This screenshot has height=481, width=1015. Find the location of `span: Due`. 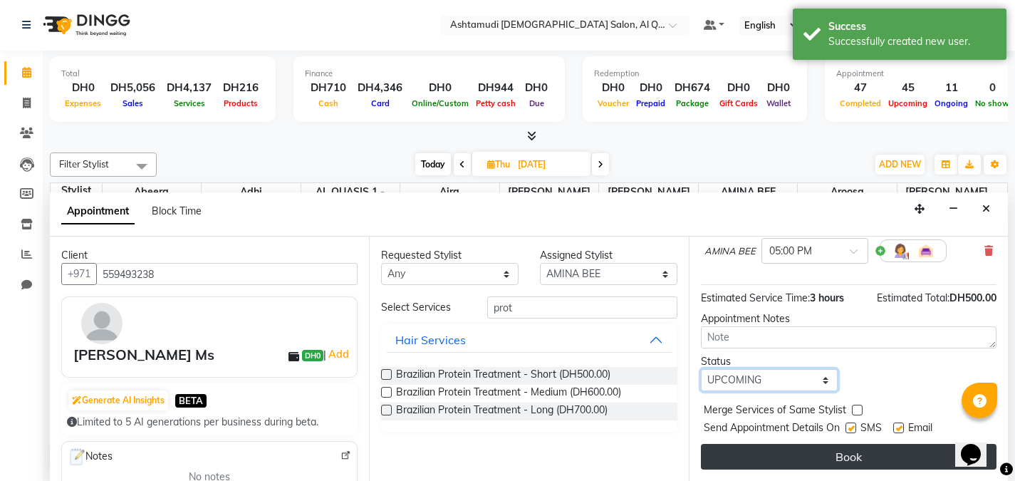

span: Due is located at coordinates (536, 103).